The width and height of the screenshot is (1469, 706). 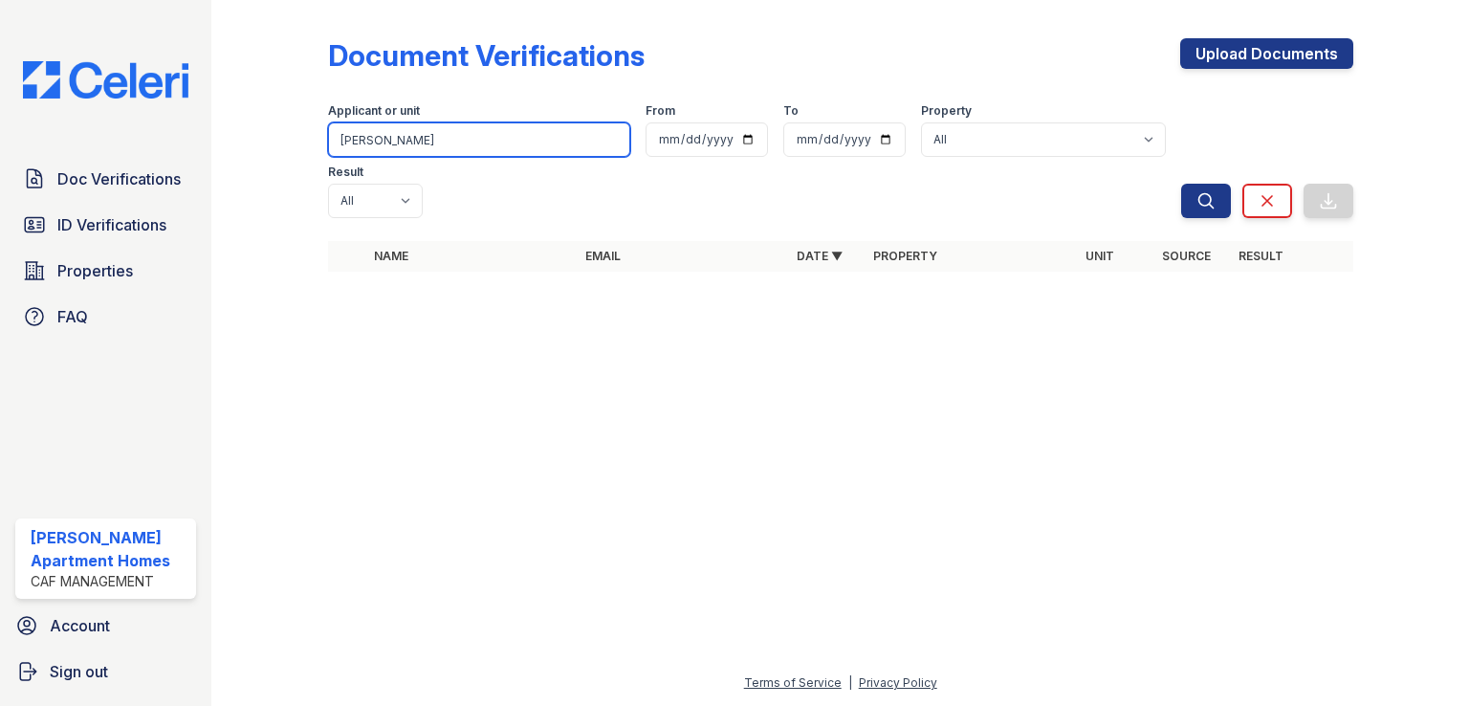 I want to click on a: Terms of Service, so click(x=793, y=682).